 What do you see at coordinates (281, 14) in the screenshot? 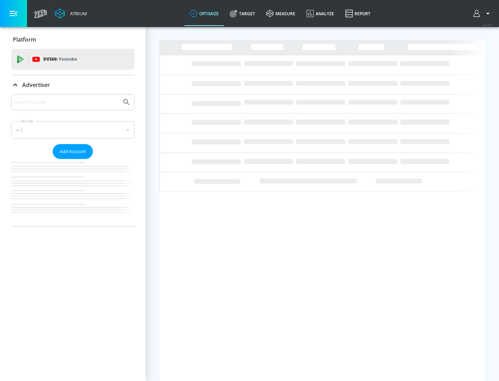
I see `a: measure` at bounding box center [281, 14].